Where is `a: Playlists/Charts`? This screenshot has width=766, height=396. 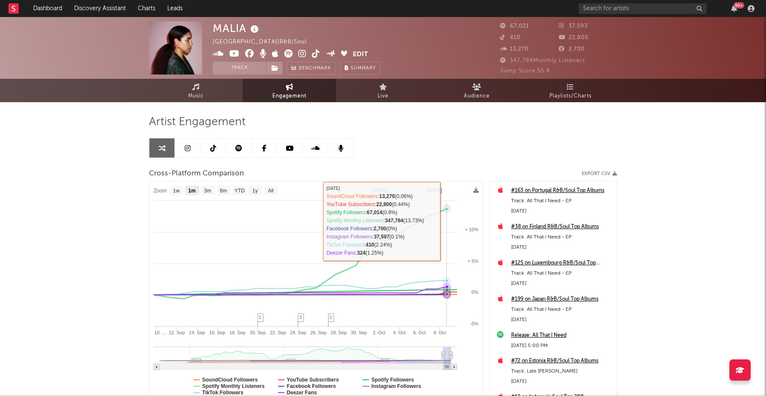
a: Playlists/Charts is located at coordinates (571, 90).